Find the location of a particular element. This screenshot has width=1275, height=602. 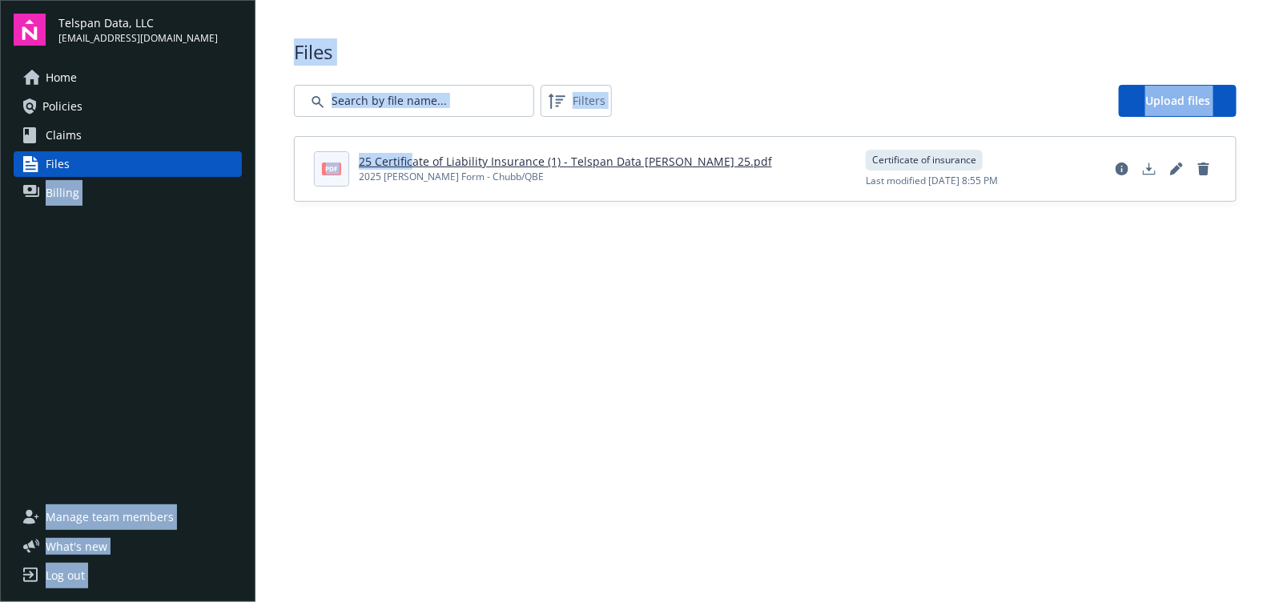

input: Search by file name... is located at coordinates (414, 101).